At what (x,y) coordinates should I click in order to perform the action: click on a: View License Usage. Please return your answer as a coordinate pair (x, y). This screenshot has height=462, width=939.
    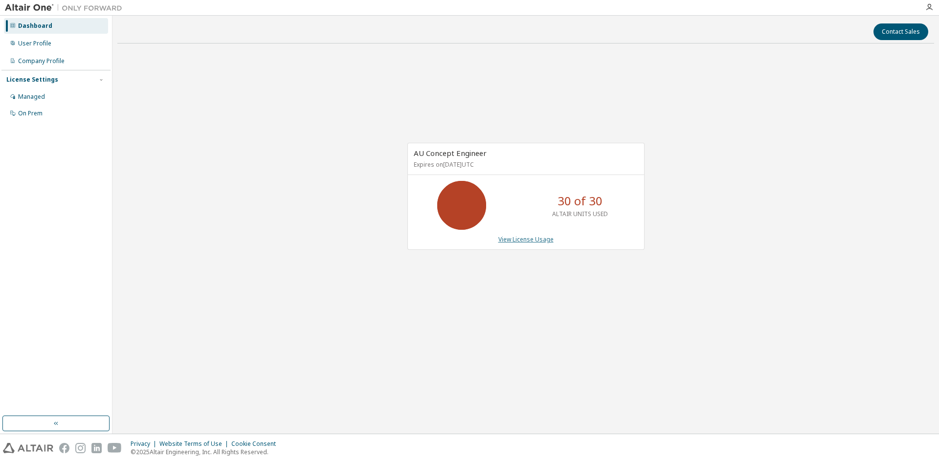
    Looking at the image, I should click on (526, 239).